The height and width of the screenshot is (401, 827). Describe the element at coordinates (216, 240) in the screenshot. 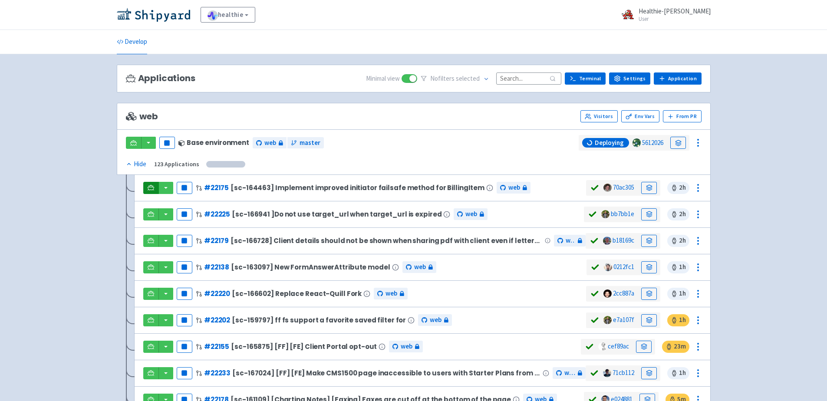

I see `a: #22179` at that location.